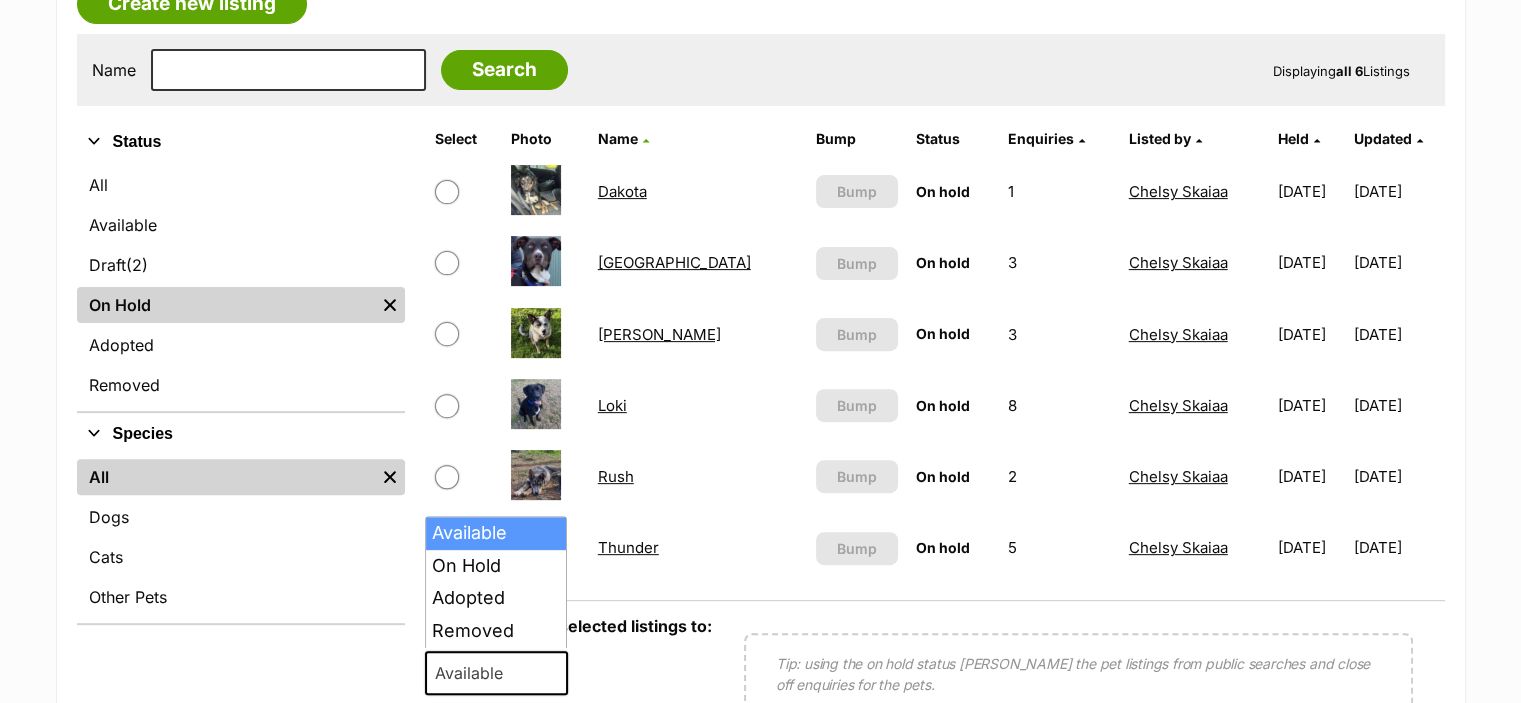 The image size is (1521, 703). Describe the element at coordinates (496, 598) in the screenshot. I see `li: Adopted` at that location.